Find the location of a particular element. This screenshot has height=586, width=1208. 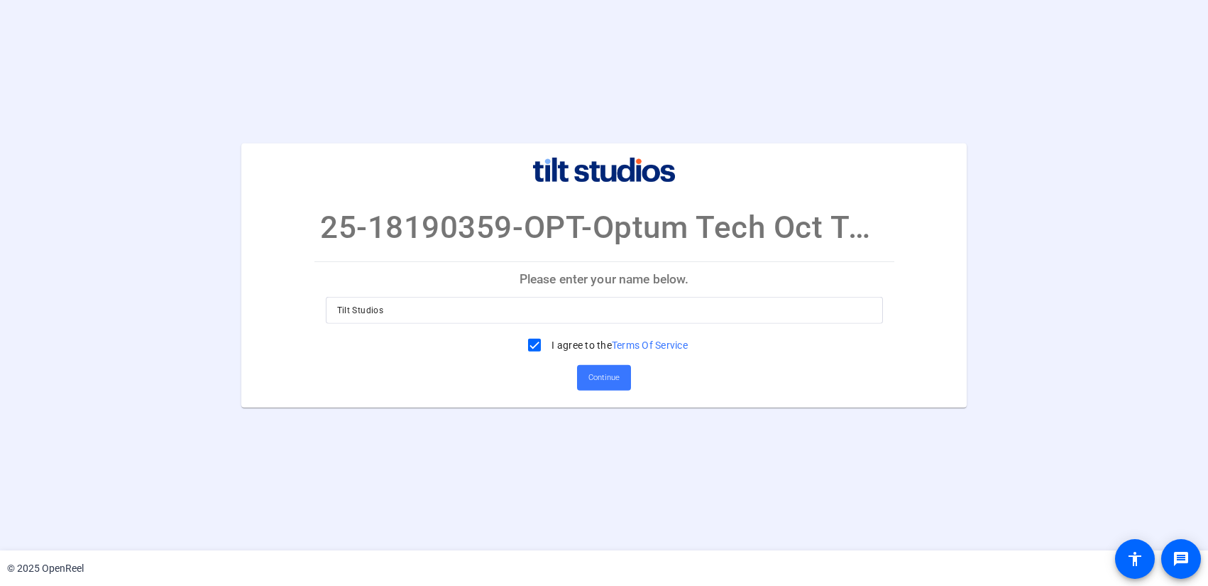

img: company-logo is located at coordinates (604, 170).